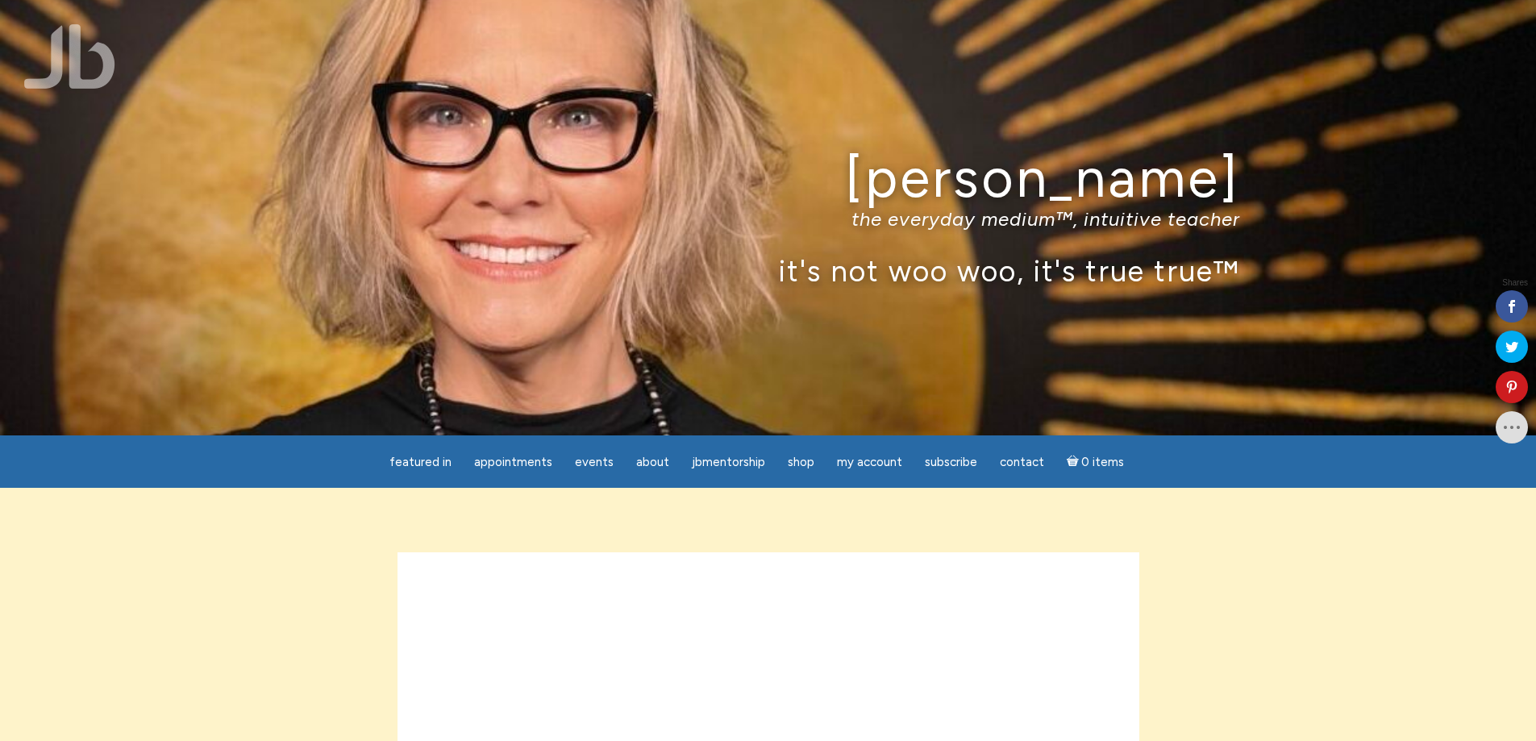  I want to click on i: Cart, so click(1074, 462).